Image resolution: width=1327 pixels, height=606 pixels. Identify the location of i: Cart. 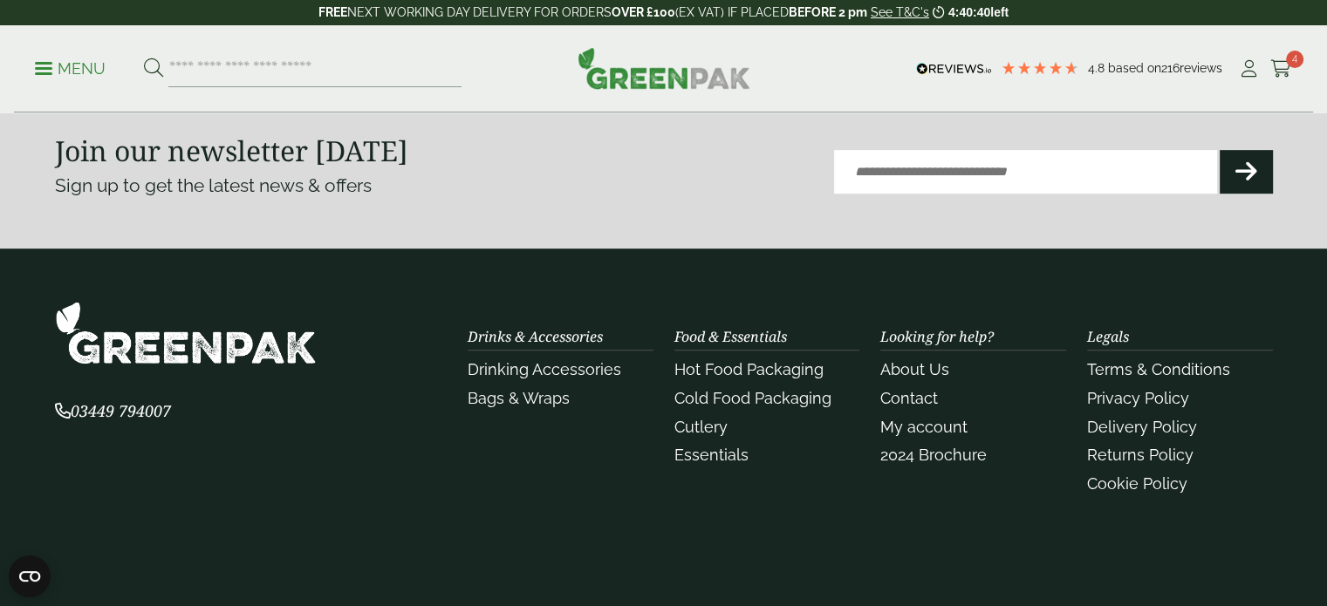
(1280, 69).